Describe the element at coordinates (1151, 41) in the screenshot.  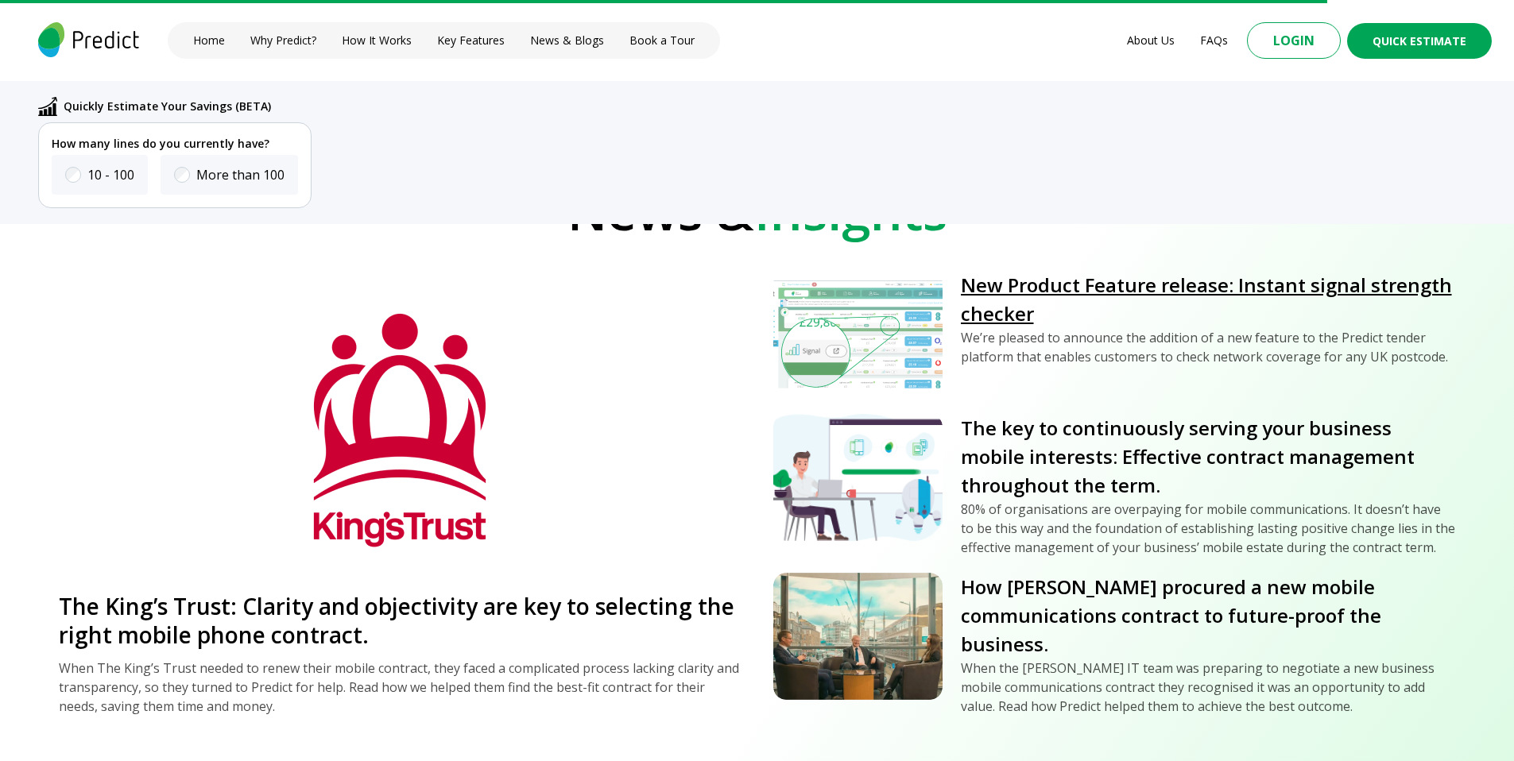
I see `a: About Us` at that location.